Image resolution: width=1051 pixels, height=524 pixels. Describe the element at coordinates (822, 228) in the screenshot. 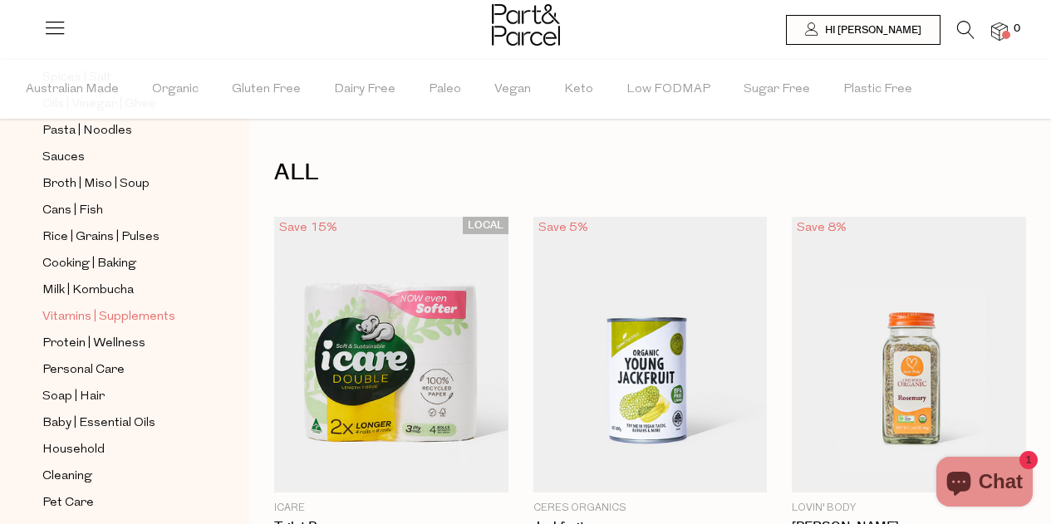

I see `div: Save 8%` at that location.